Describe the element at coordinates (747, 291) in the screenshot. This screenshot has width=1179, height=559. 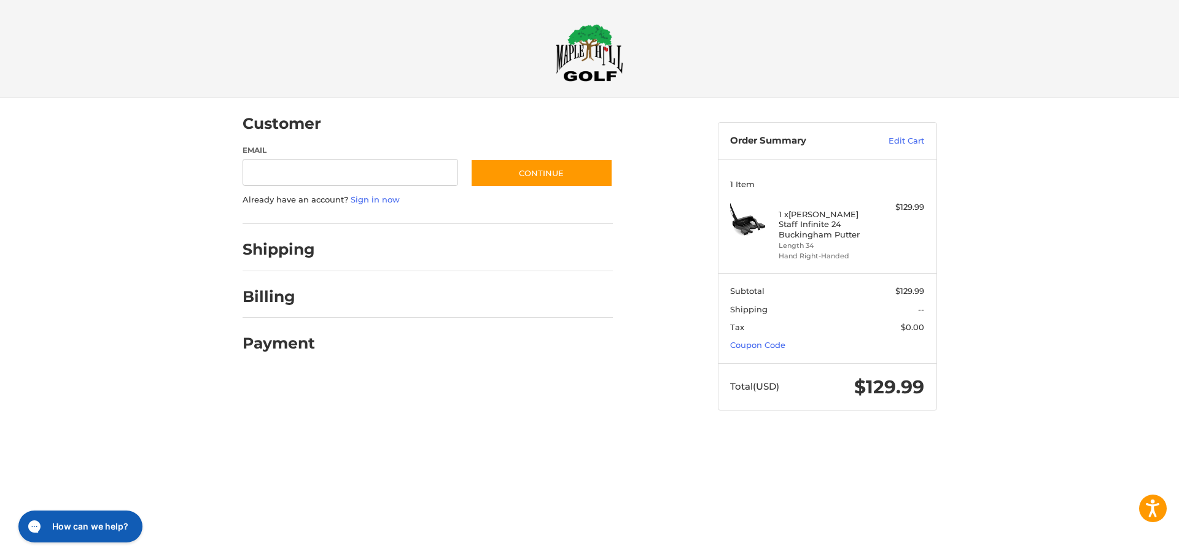
I see `span: Subtotal` at that location.